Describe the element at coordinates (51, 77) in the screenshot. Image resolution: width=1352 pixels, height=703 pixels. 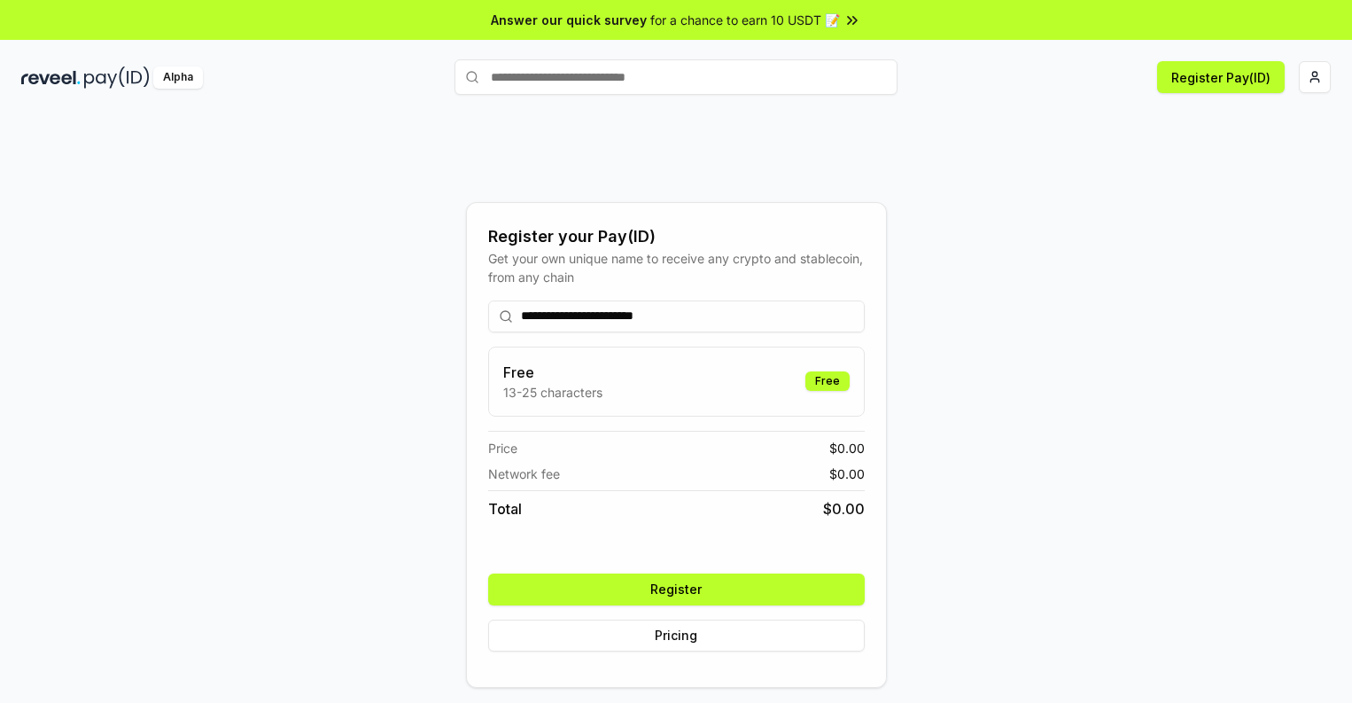
I see `img: reveel_dark` at that location.